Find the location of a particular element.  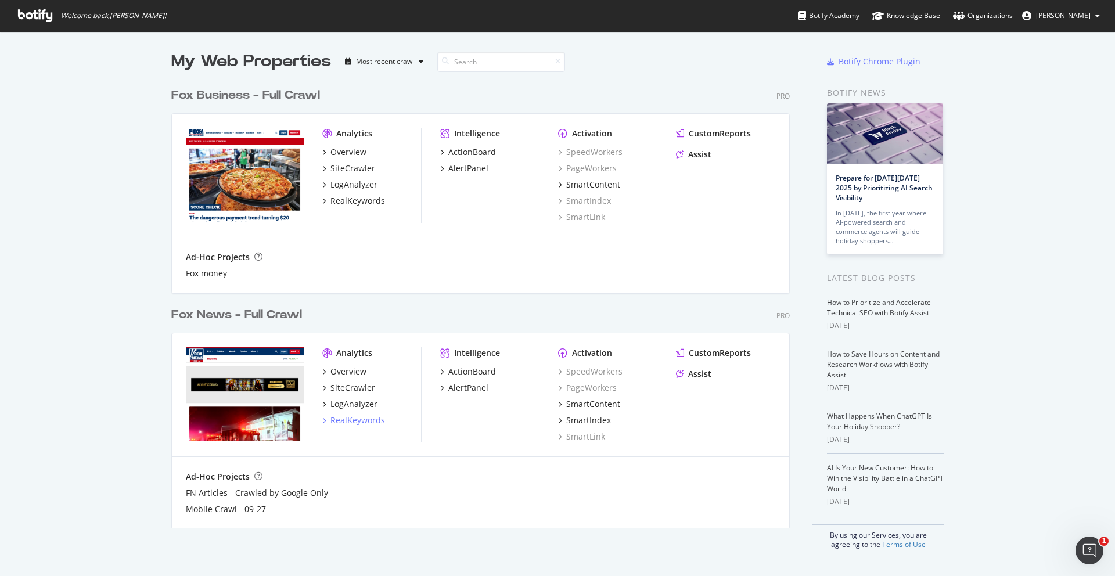

div: Fox money is located at coordinates (206, 274).